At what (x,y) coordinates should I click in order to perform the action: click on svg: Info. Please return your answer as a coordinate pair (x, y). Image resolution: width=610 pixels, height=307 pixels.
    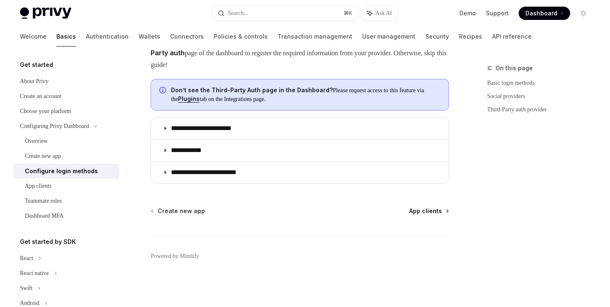
    Looking at the image, I should click on (163, 91).